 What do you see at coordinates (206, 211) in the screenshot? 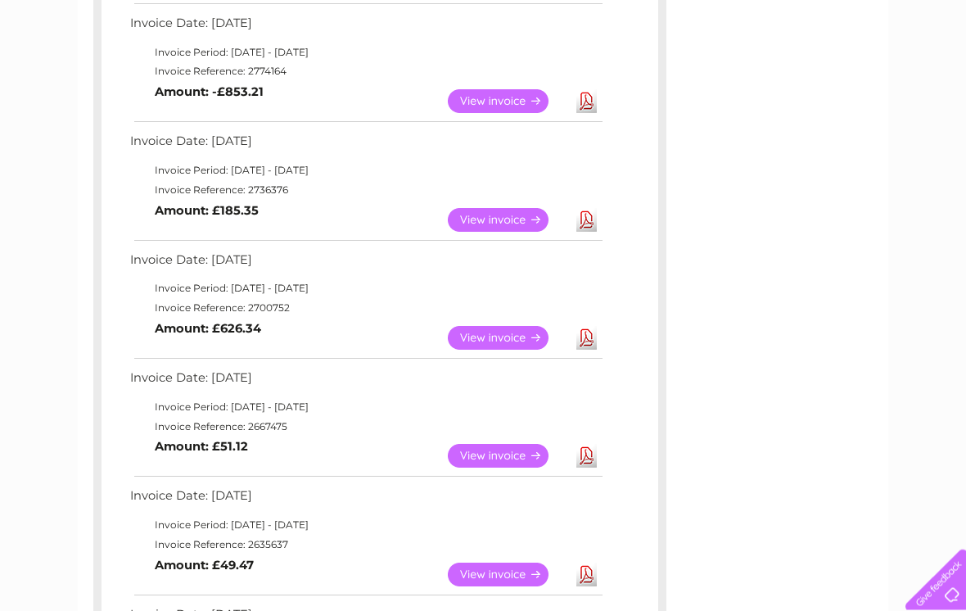
I see `b: Amount: £185.35` at bounding box center [206, 211].